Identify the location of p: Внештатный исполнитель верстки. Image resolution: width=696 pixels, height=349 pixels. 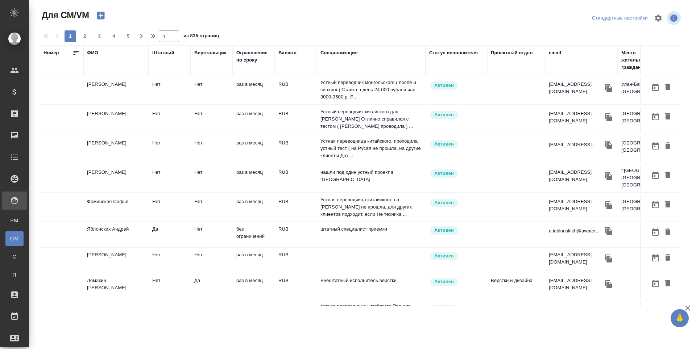
(371, 281).